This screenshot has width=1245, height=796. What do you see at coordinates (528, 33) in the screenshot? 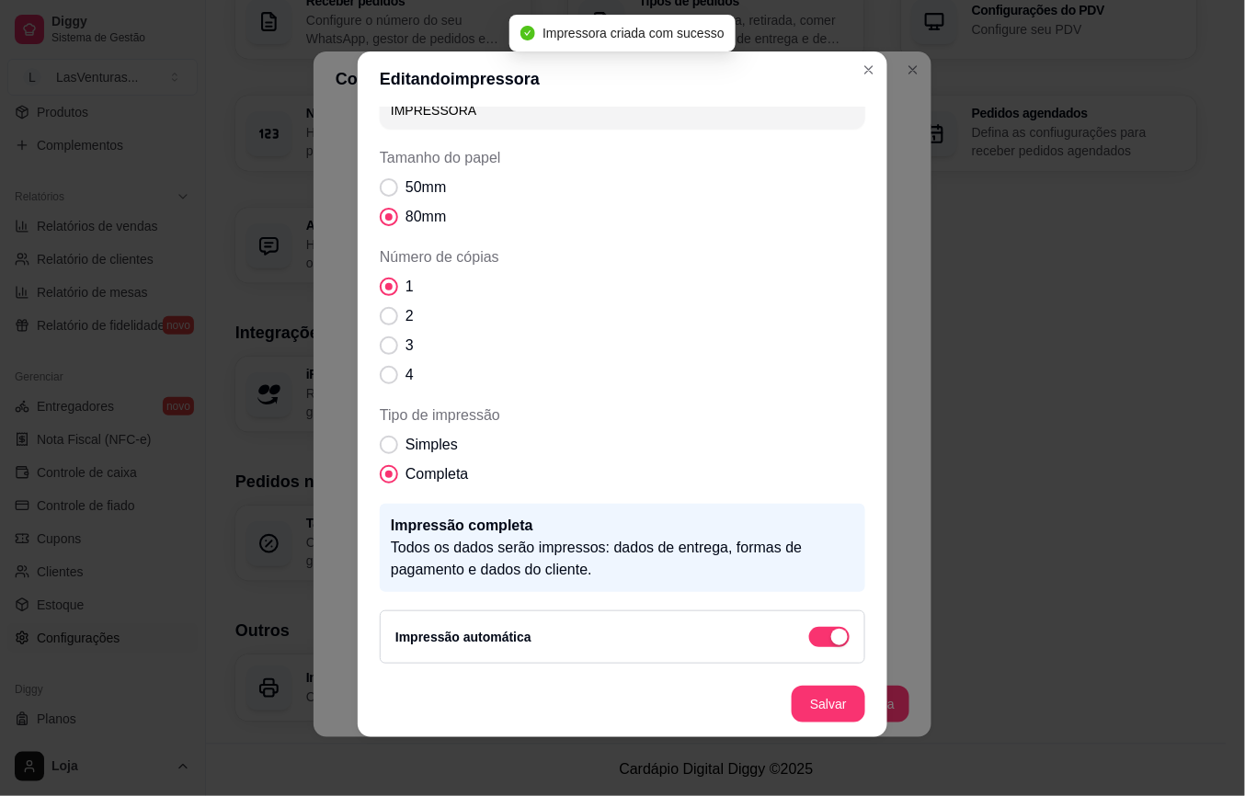
I see `span: check-circle` at bounding box center [528, 33].